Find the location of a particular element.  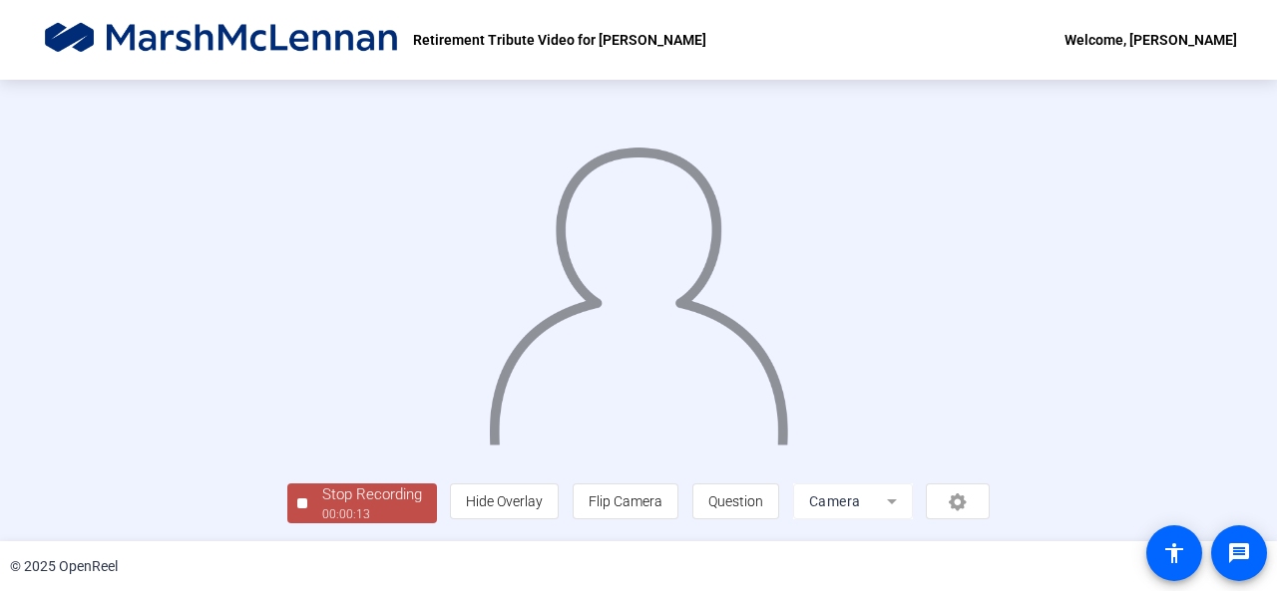

button: Stop Recording00:00:13 is located at coordinates (362, 504).